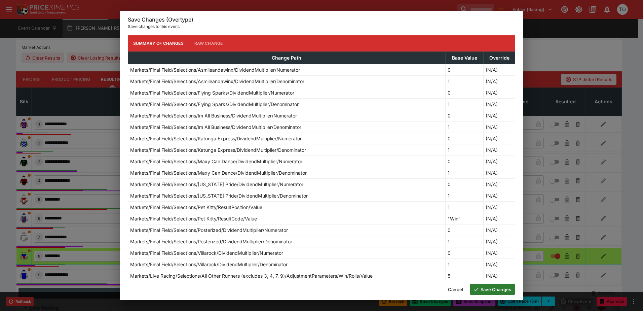 Image resolution: width=643 pixels, height=311 pixels. What do you see at coordinates (216, 161) in the screenshot?
I see `p: Markets/Final Field/Selections/Maxy Can Dance/DividendMultiplier/Numerator` at bounding box center [216, 161].